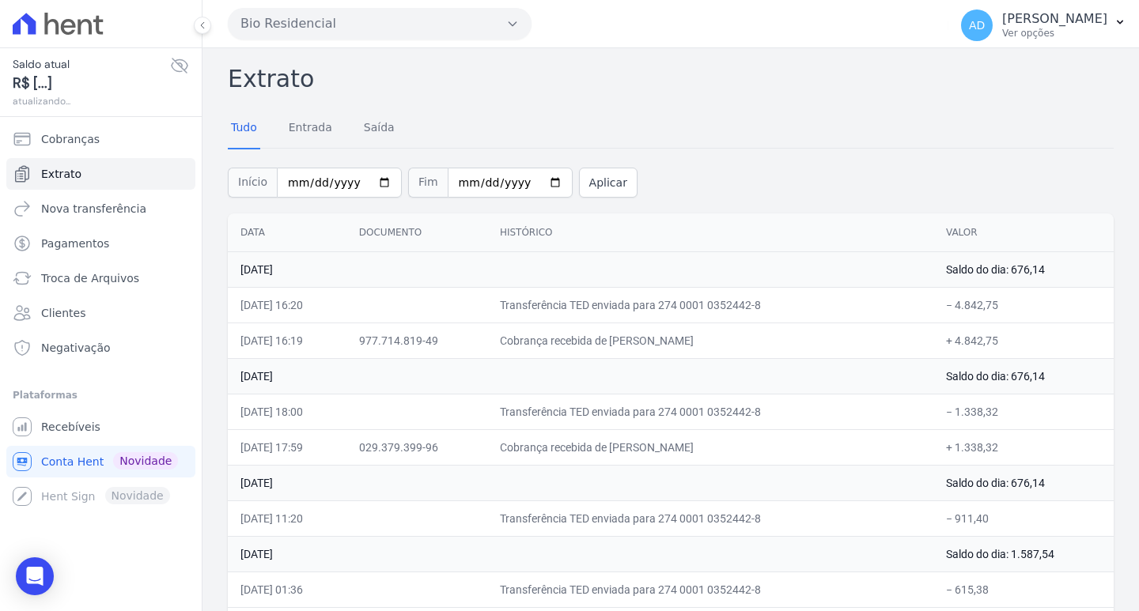  Describe the element at coordinates (146, 461) in the screenshot. I see `span: Novidade` at that location.